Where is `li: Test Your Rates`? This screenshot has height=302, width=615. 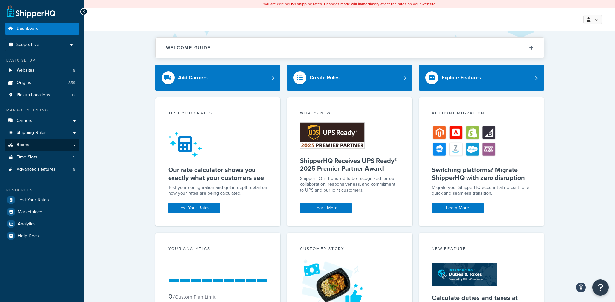
li: Test Your Rates is located at coordinates (42, 200).